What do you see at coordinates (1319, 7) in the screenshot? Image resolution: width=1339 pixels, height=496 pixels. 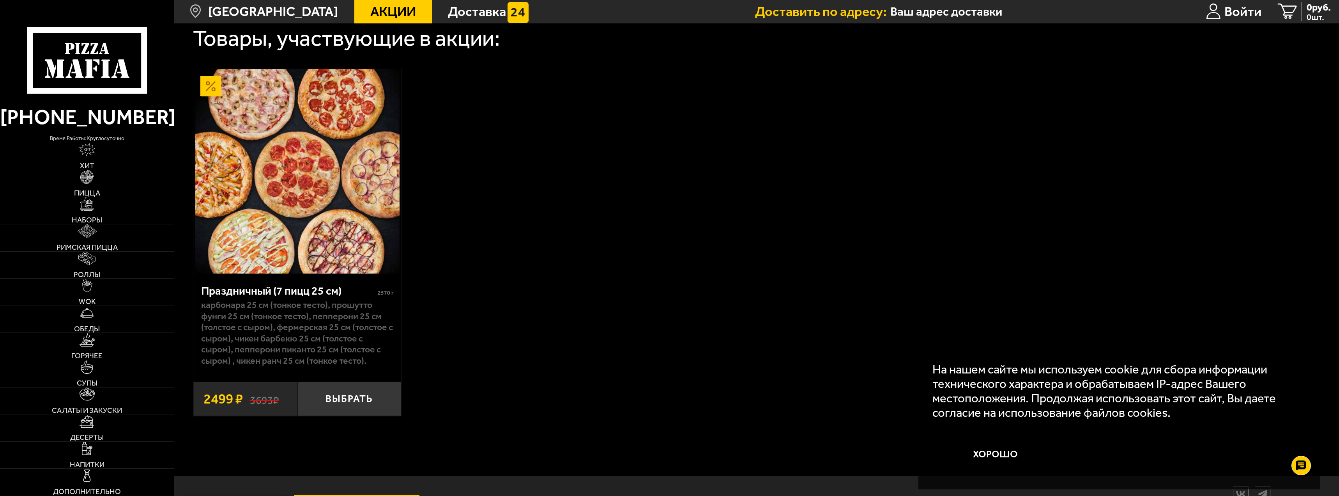 I see `span: 0 руб.` at bounding box center [1319, 7].